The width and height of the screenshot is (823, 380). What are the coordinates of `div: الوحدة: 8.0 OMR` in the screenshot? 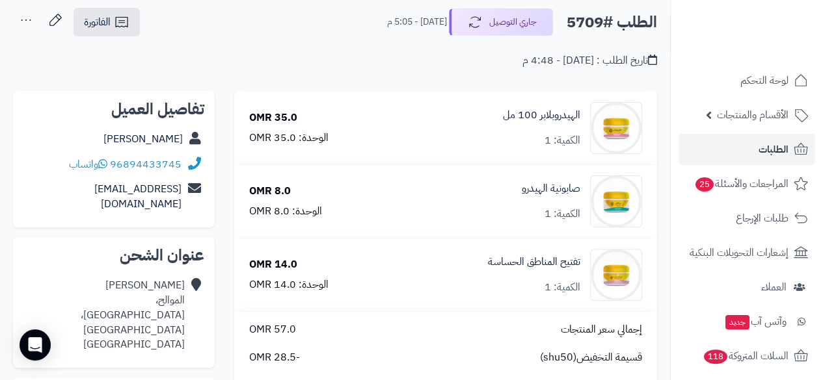 It's located at (286, 211).